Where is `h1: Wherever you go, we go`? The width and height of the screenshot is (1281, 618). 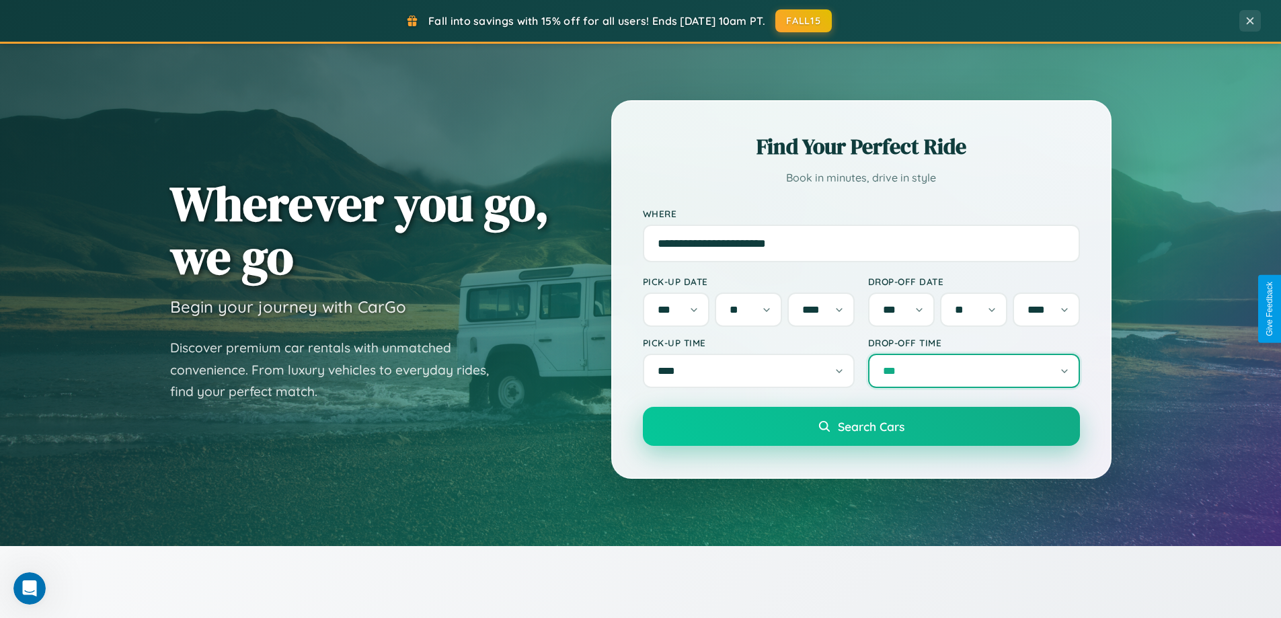
h1: Wherever you go, we go is located at coordinates (360, 230).